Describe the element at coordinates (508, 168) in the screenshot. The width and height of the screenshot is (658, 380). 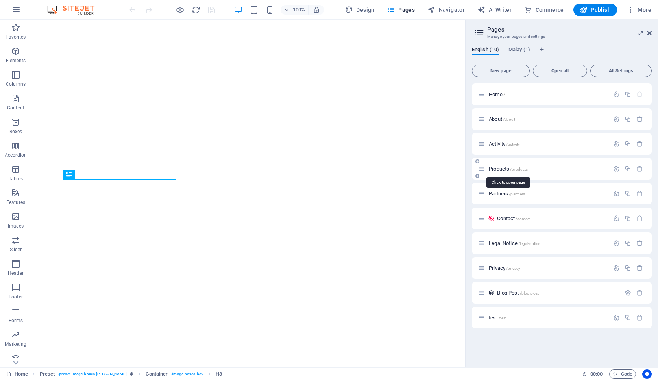
I see `span: Products` at that location.